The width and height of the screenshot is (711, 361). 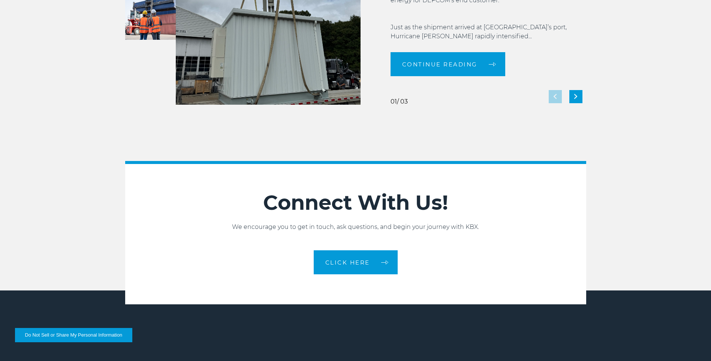 I want to click on div: / 03, so click(x=399, y=102).